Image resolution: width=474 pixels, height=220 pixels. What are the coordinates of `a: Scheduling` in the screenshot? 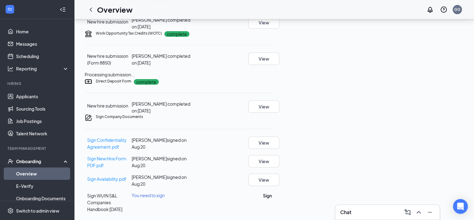 It's located at (42, 56).